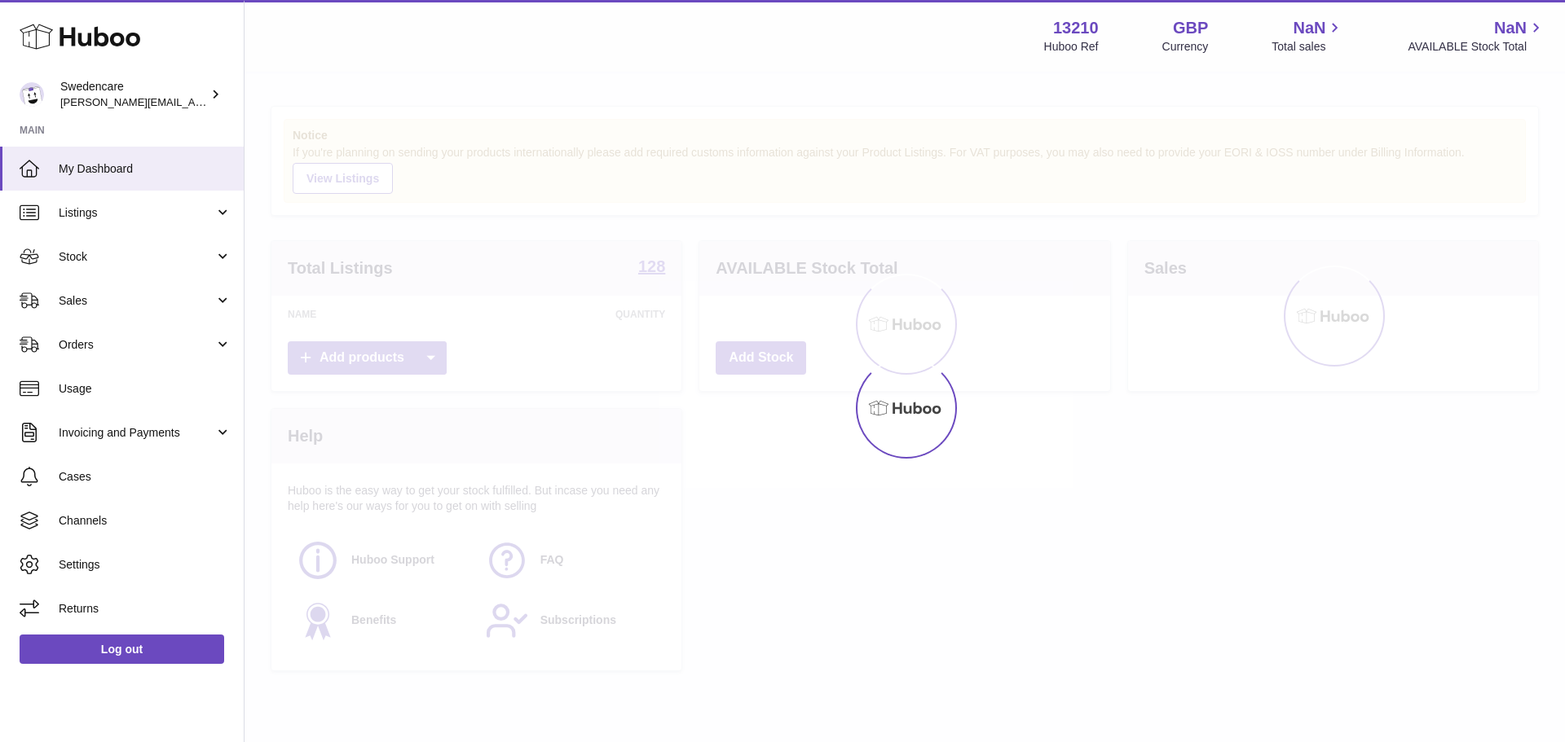 The height and width of the screenshot is (742, 1565). Describe the element at coordinates (1307, 46) in the screenshot. I see `span: Total sales` at that location.